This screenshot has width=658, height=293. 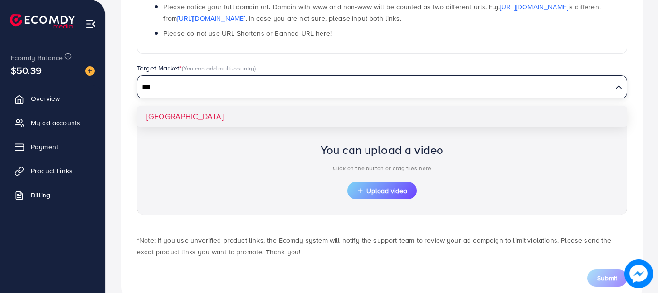 What do you see at coordinates (37, 58) in the screenshot?
I see `span: Ecomdy Balance` at bounding box center [37, 58].